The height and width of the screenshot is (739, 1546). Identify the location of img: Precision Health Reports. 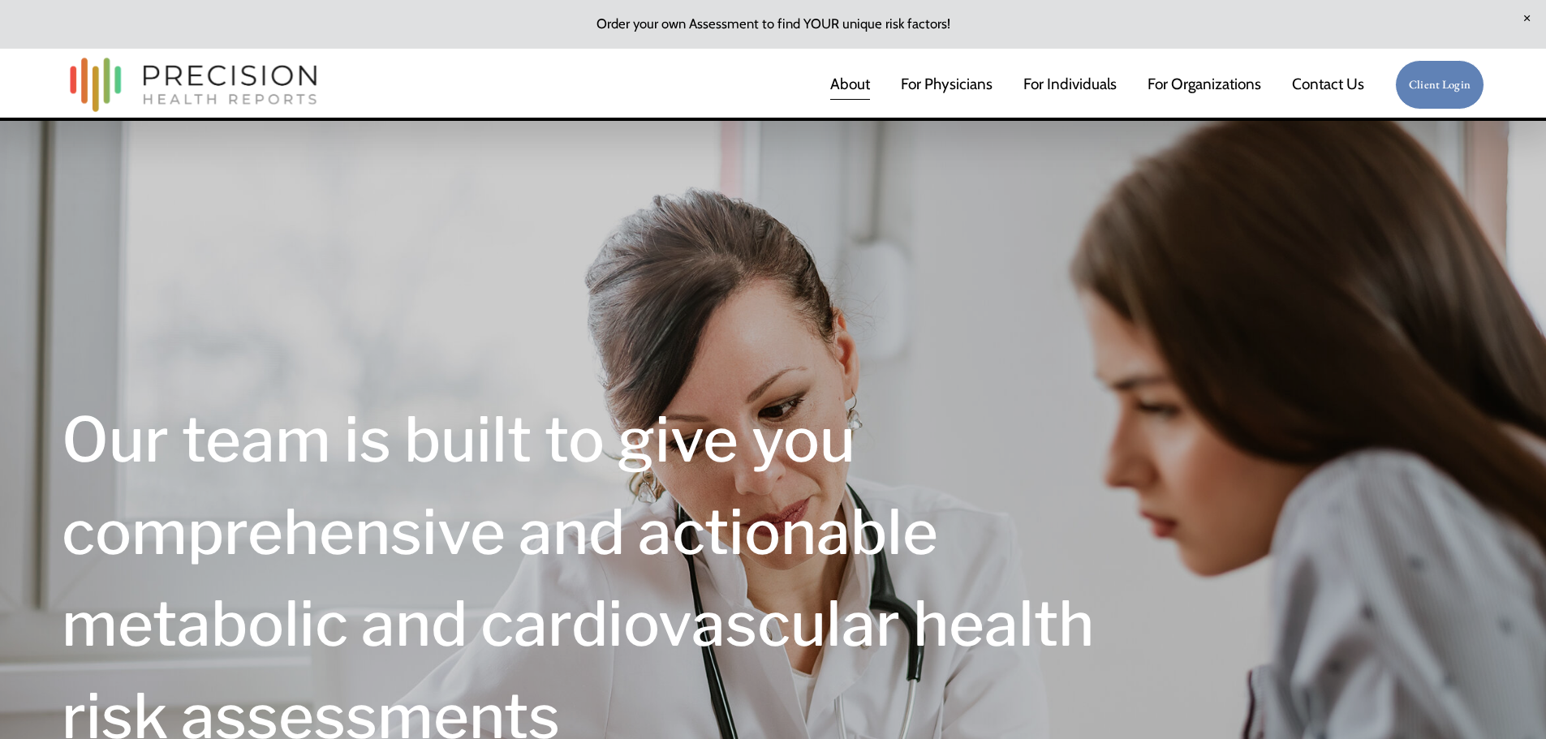
(193, 84).